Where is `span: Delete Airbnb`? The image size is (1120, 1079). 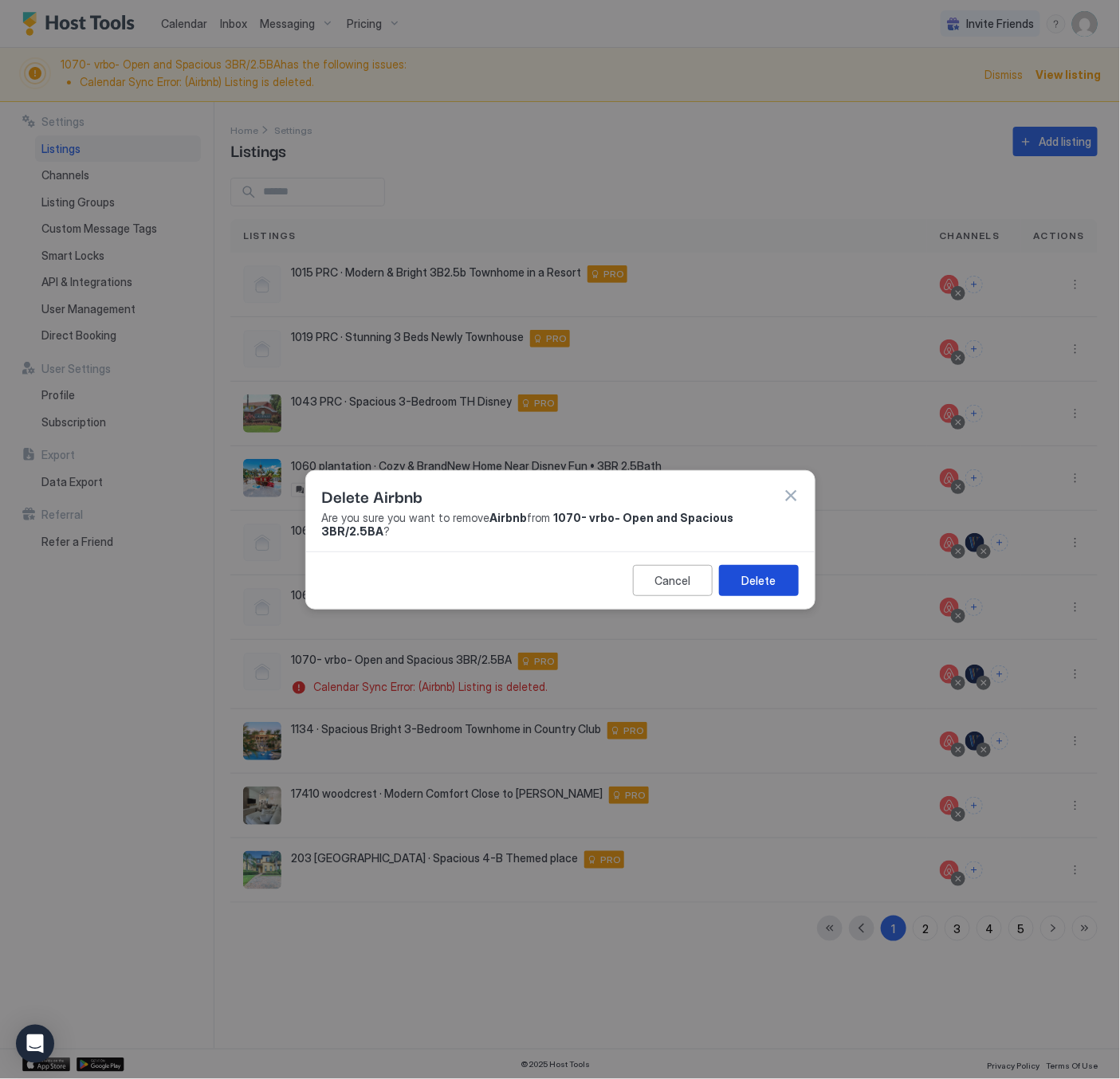 span: Delete Airbnb is located at coordinates (372, 495).